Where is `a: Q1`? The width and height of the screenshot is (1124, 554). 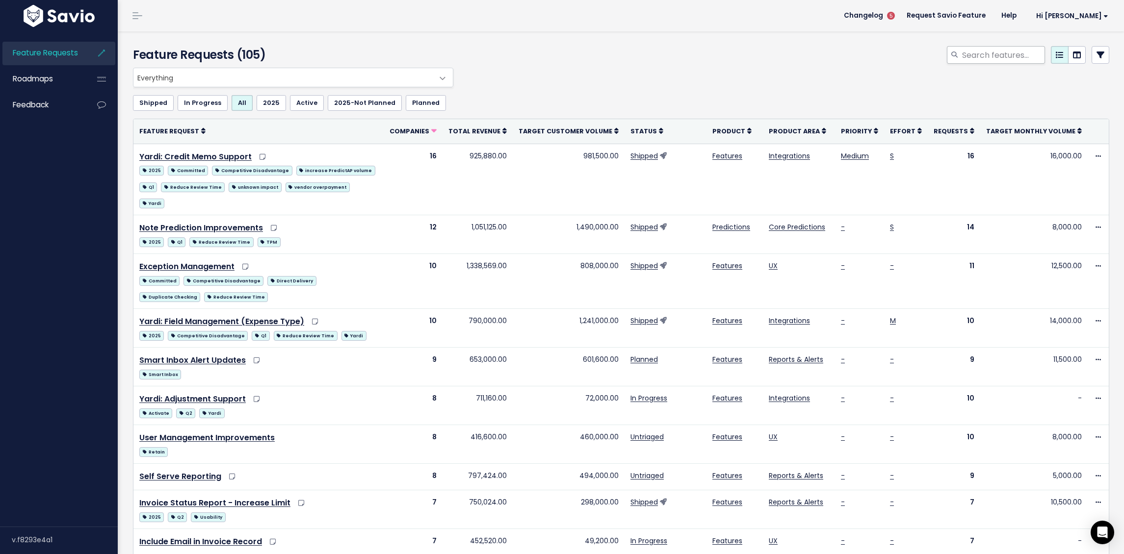
a: Q1 is located at coordinates (260, 335).